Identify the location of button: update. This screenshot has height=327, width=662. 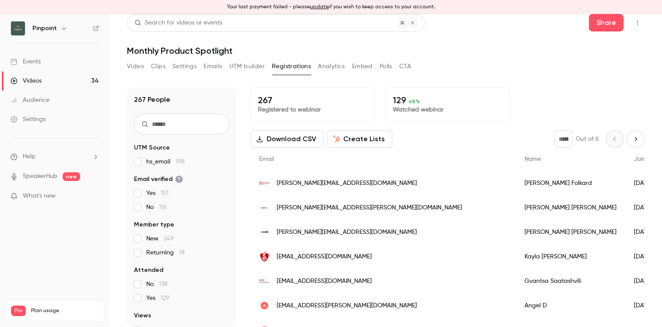
(319, 7).